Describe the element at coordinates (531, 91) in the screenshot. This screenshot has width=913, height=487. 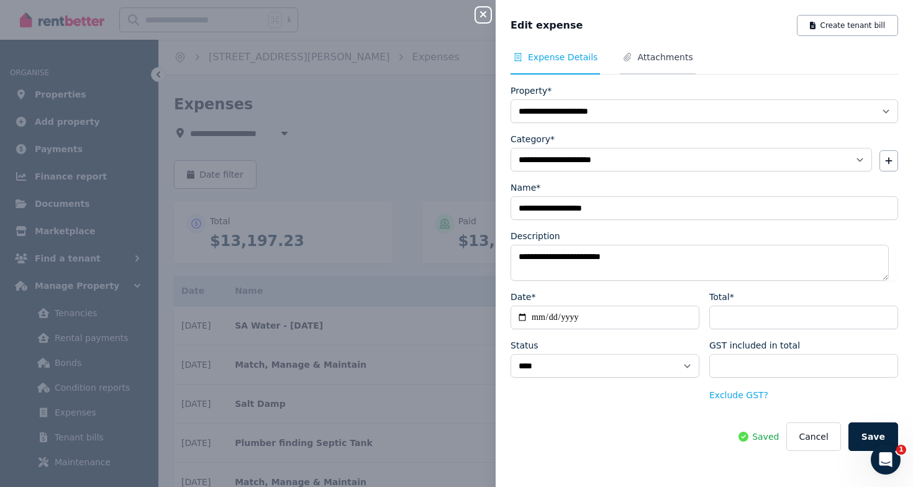
I see `label: Property*` at that location.